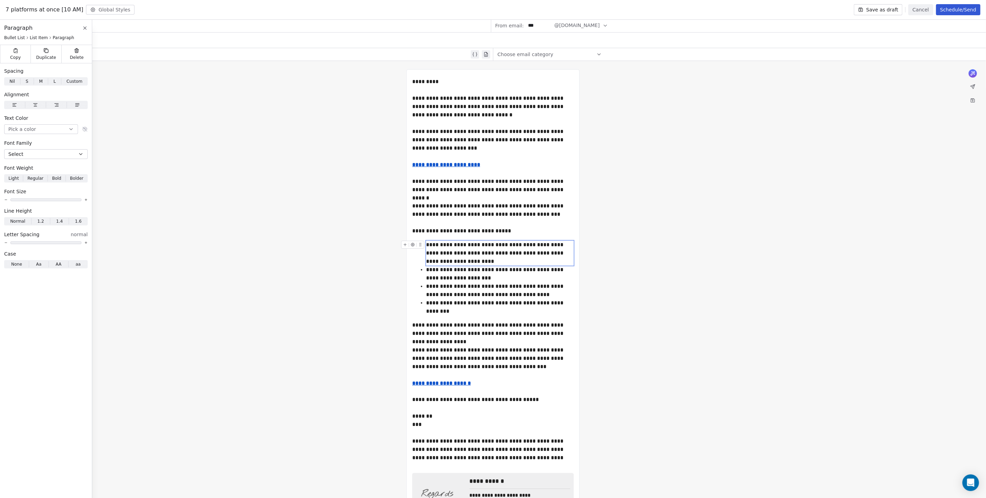  Describe the element at coordinates (54, 81) in the screenshot. I see `span: L` at that location.